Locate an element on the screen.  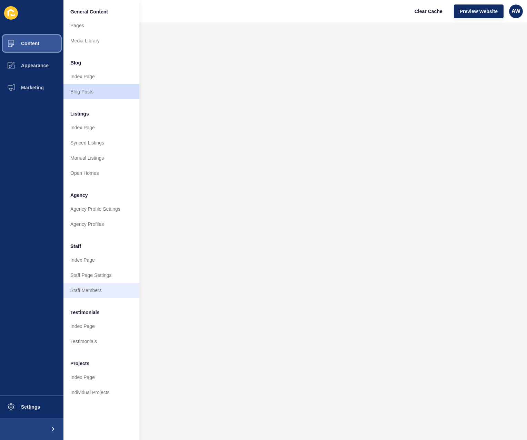
span: Blog is located at coordinates (76, 63).